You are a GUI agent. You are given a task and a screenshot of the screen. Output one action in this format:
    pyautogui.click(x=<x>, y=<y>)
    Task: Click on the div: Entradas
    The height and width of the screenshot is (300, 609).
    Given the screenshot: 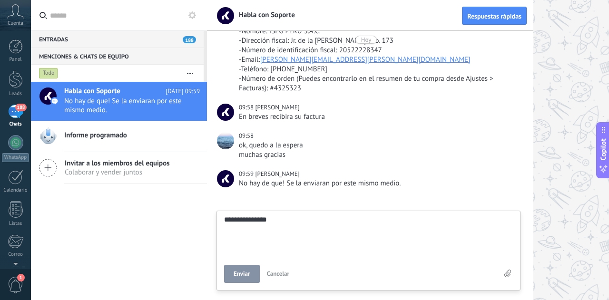 What is the action you would take?
    pyautogui.click(x=117, y=39)
    